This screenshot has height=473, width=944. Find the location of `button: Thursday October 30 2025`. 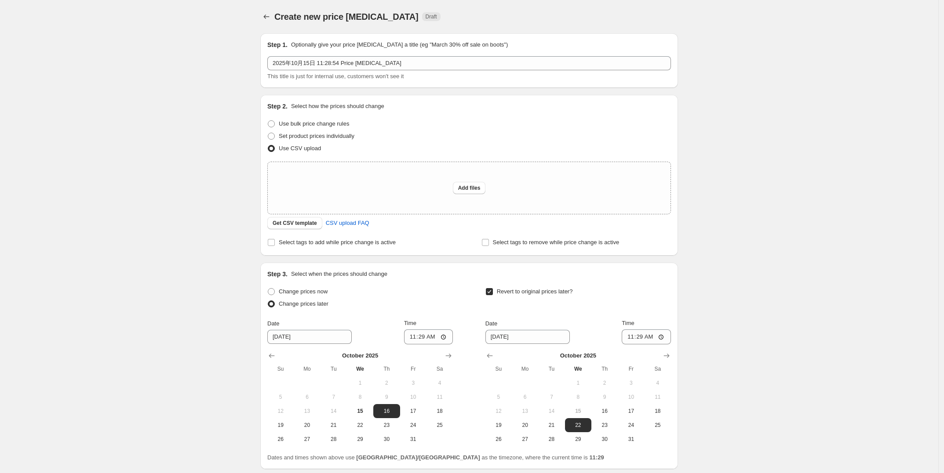

button: Thursday October 30 2025 is located at coordinates (386, 440).